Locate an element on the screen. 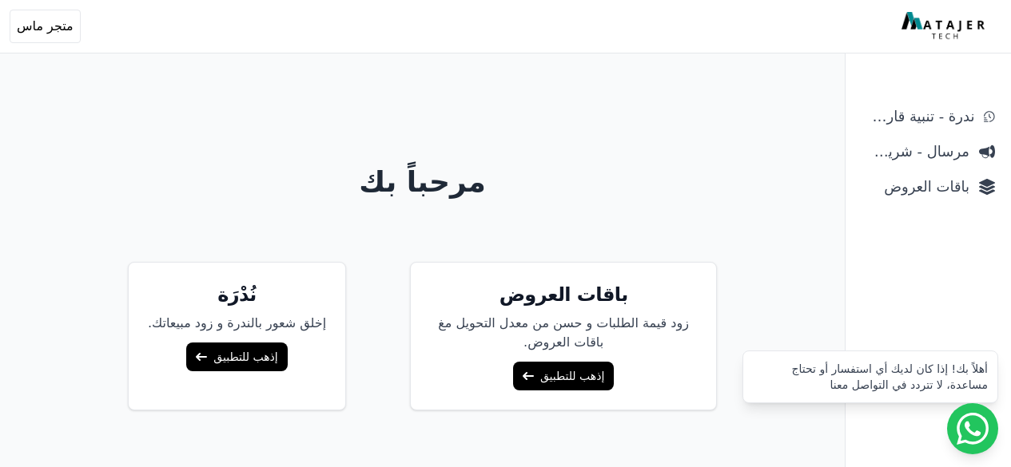  span: متجر ماس is located at coordinates (45, 26).